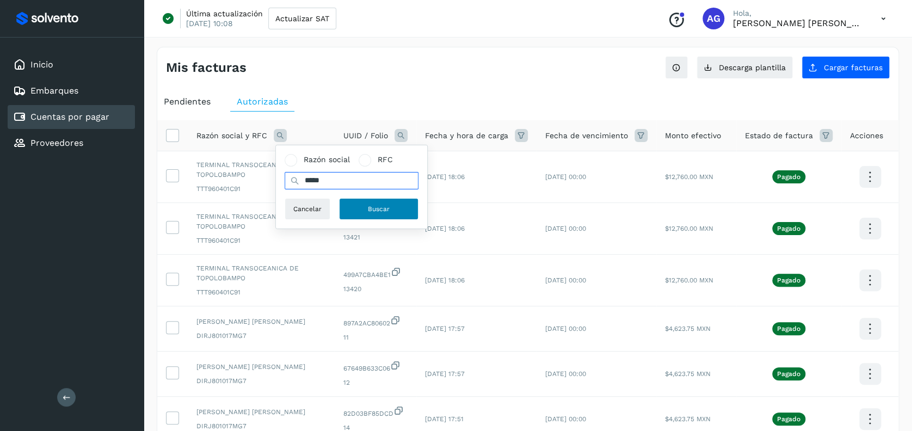 The image size is (912, 431). I want to click on div: Proveedores, so click(71, 143).